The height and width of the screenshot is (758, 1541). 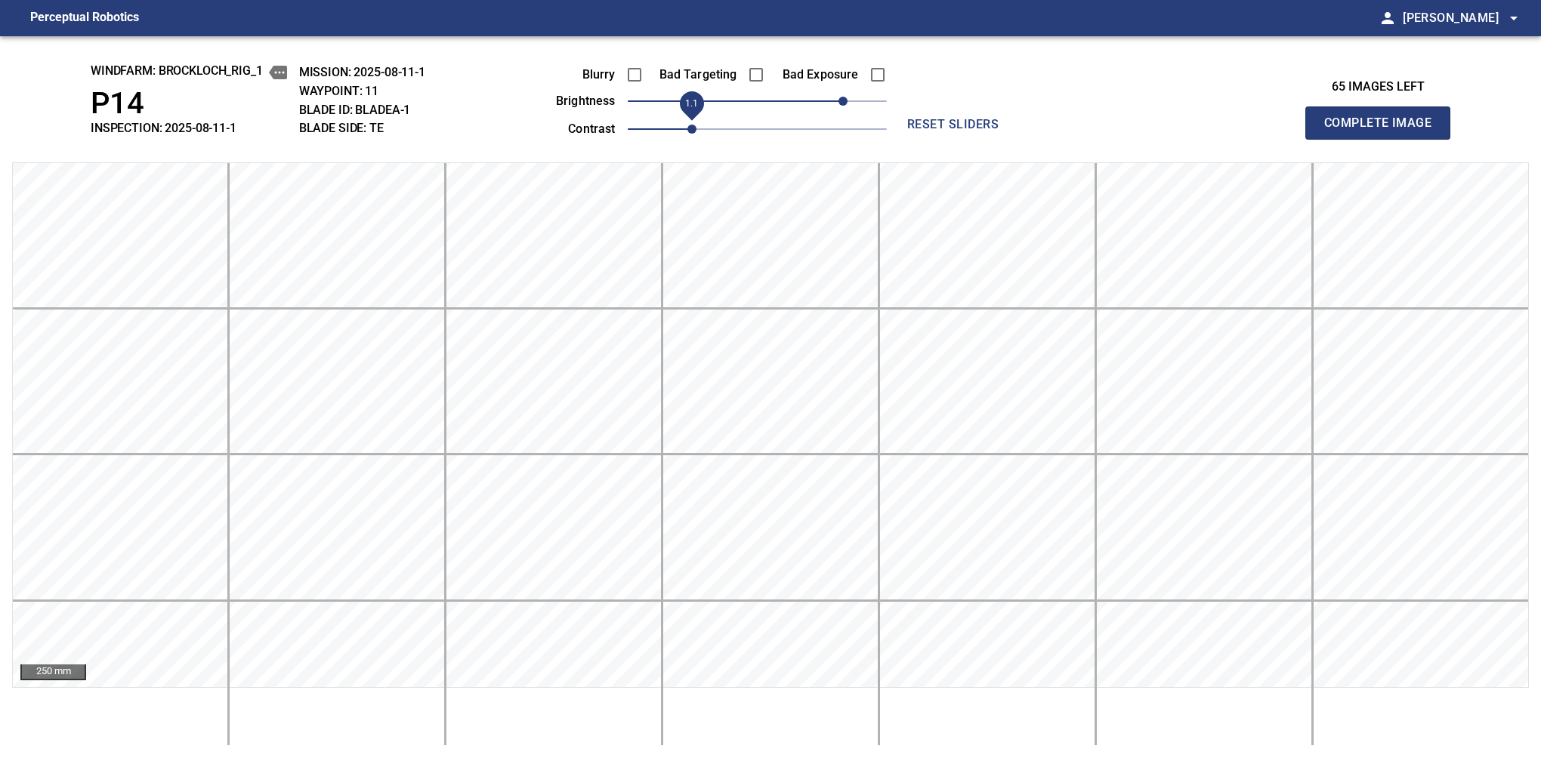 What do you see at coordinates (189, 128) in the screenshot?
I see `h2: INSPECTION: 2025-08-11-1` at bounding box center [189, 128].